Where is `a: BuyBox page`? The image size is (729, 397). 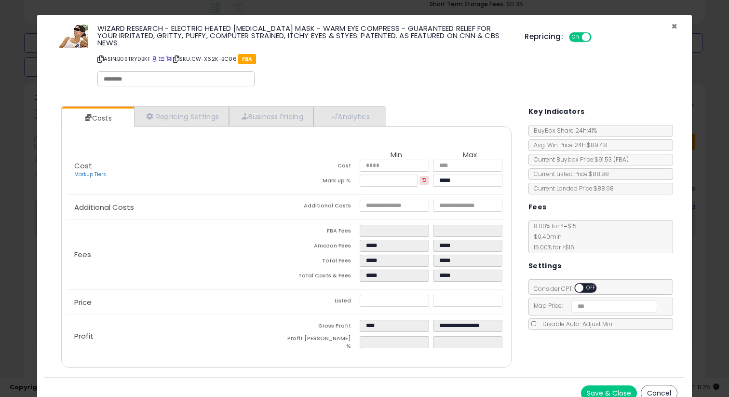 a: BuyBox page is located at coordinates (154, 59).